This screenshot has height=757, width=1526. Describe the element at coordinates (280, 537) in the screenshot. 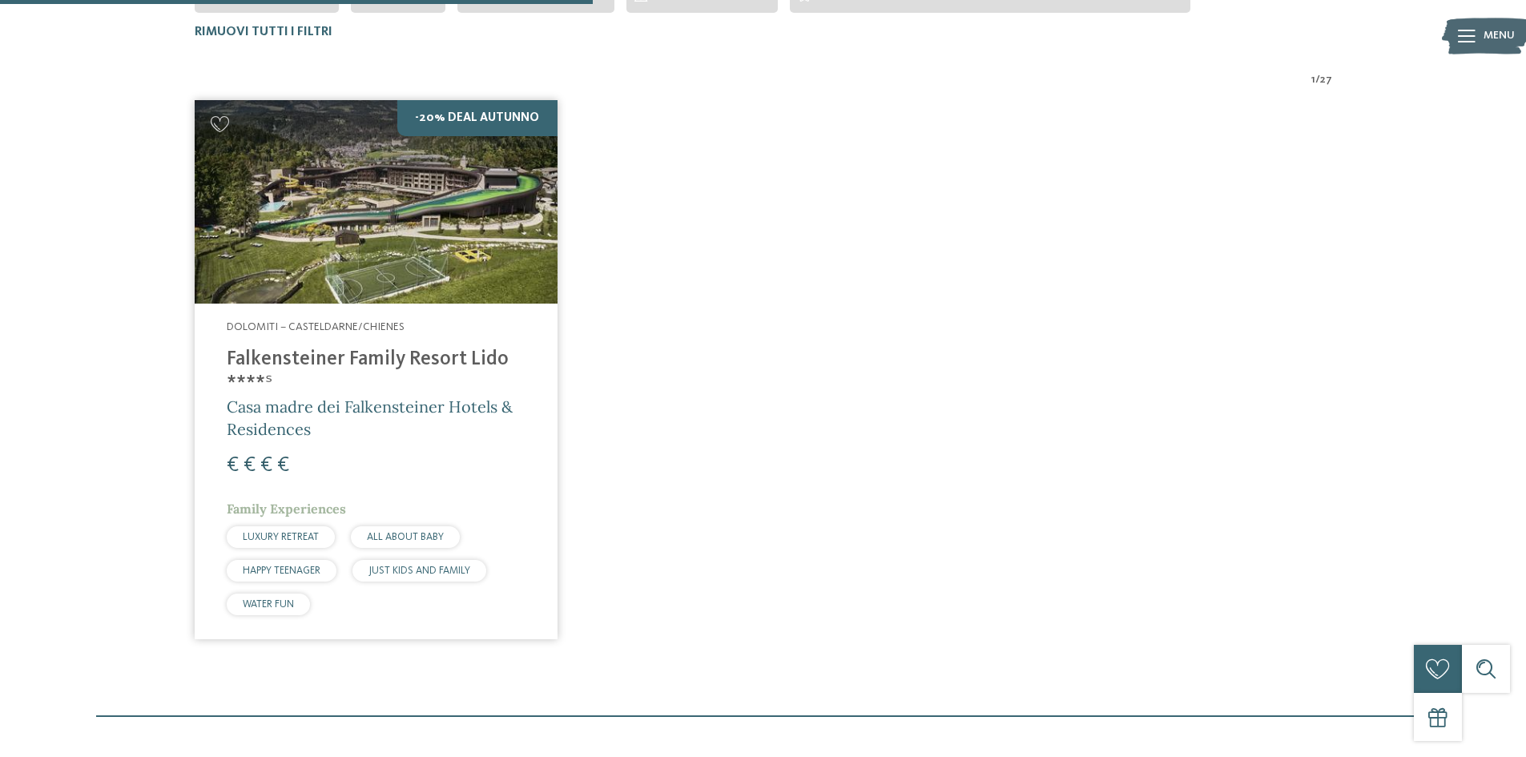

I see `span: LUXURY RETREAT` at that location.